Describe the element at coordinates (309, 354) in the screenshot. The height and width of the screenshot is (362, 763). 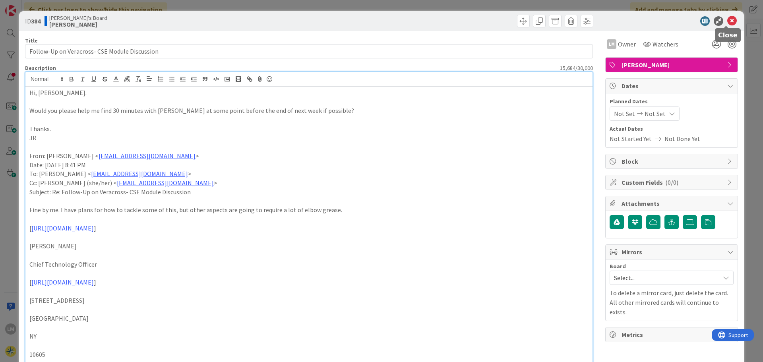
I see `p: 10605` at that location.